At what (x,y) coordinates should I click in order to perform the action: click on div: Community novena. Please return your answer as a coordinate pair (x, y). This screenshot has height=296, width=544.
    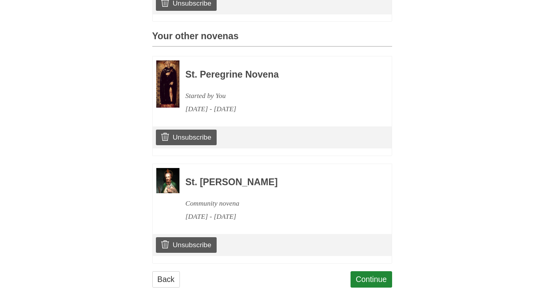
    Looking at the image, I should click on (278, 203).